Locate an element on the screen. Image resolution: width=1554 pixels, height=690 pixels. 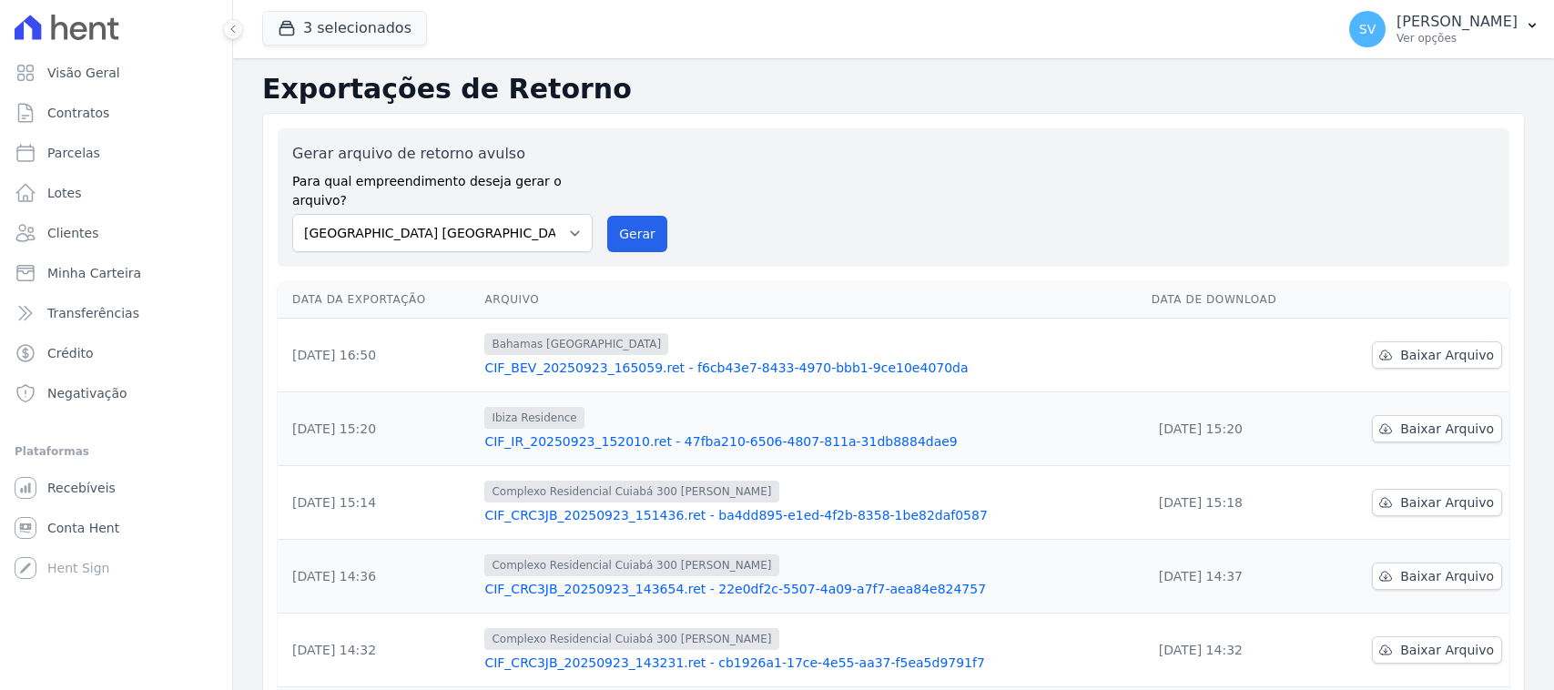
a: Lotes is located at coordinates (116, 193).